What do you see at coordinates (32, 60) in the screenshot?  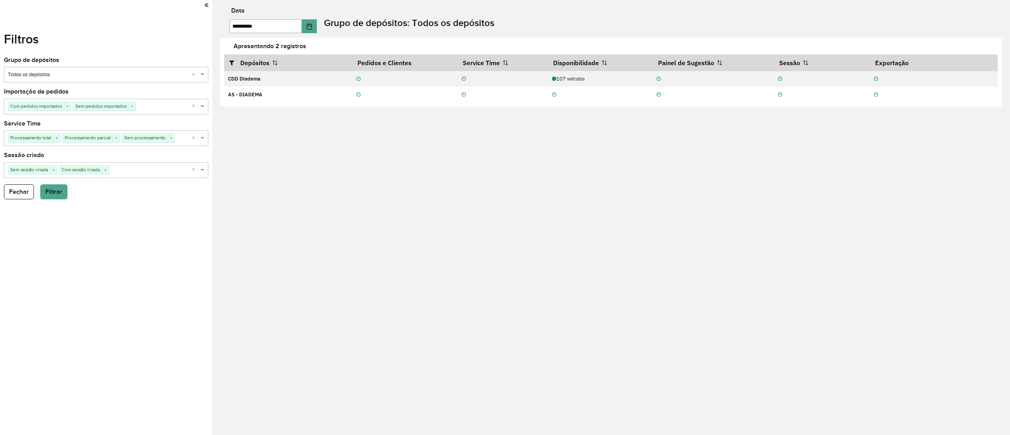 I see `label: Grupo de depósitos` at bounding box center [32, 60].